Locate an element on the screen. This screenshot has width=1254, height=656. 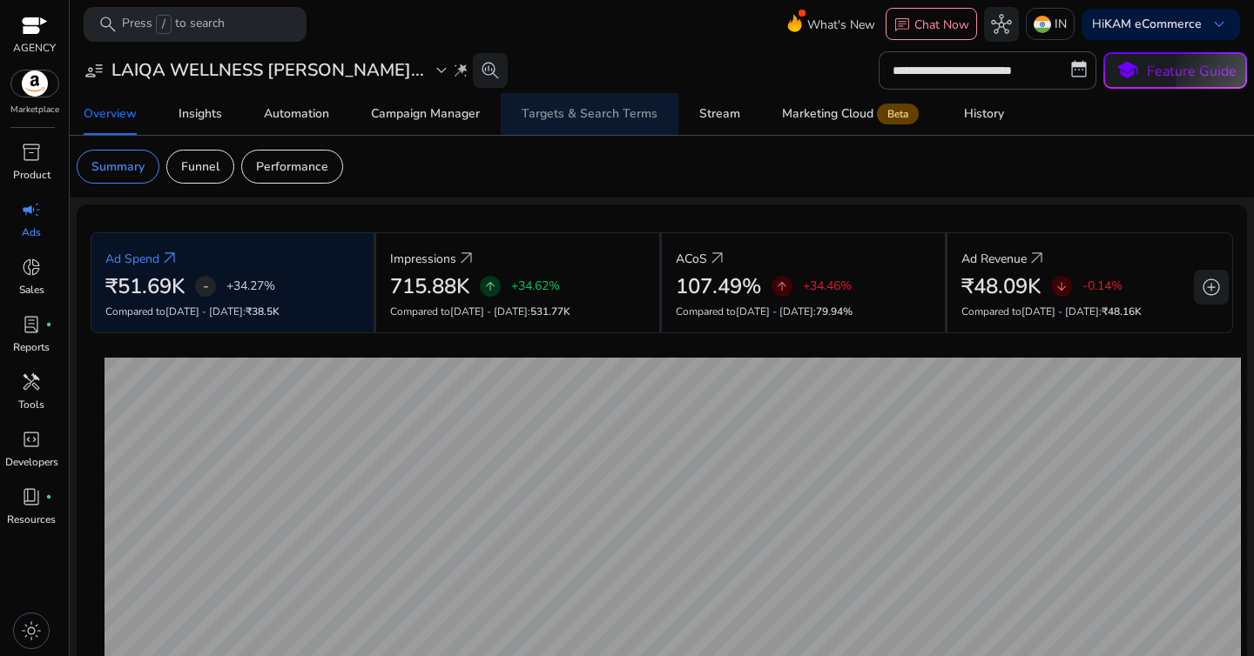
span: ₹48.16K is located at coordinates (1121, 312).